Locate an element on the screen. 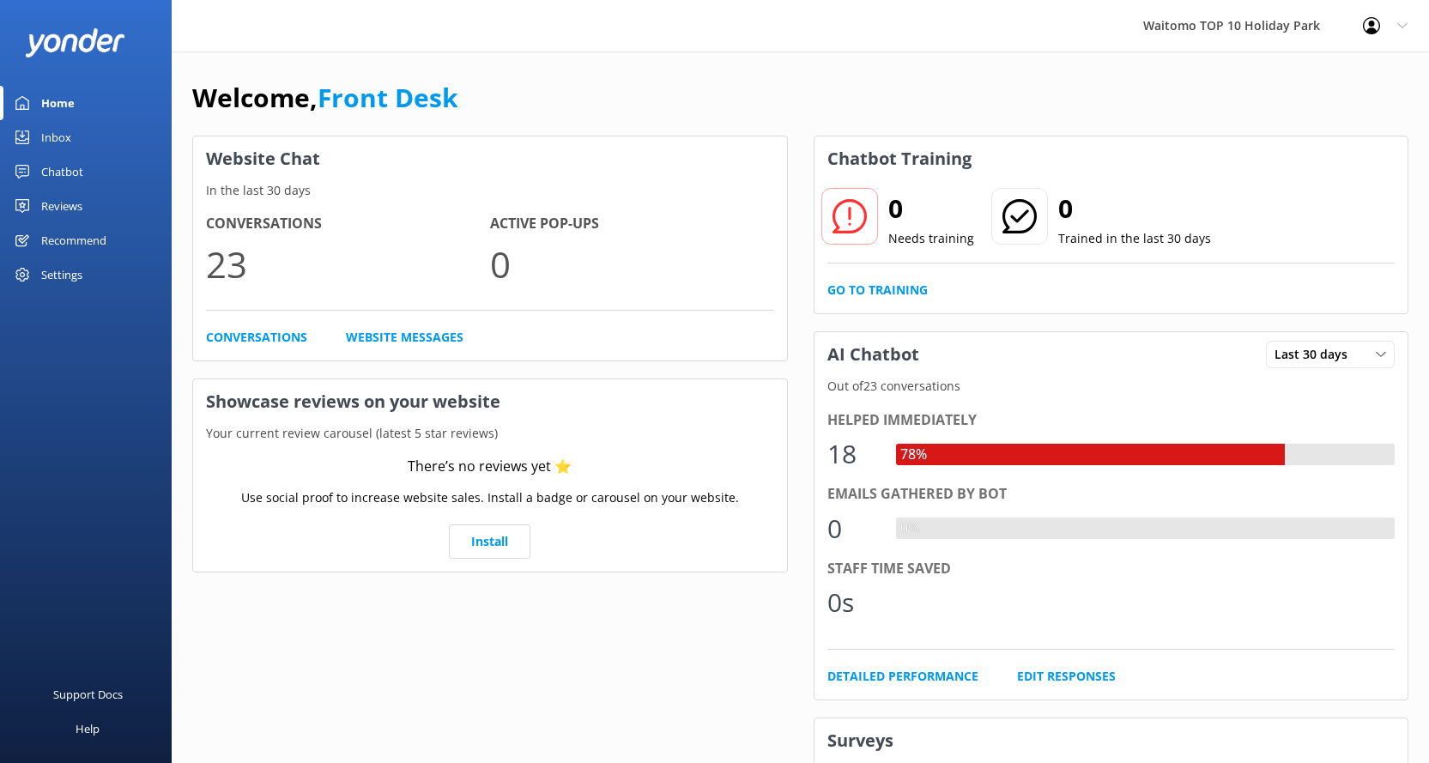  h3: Website Chat is located at coordinates (490, 159).